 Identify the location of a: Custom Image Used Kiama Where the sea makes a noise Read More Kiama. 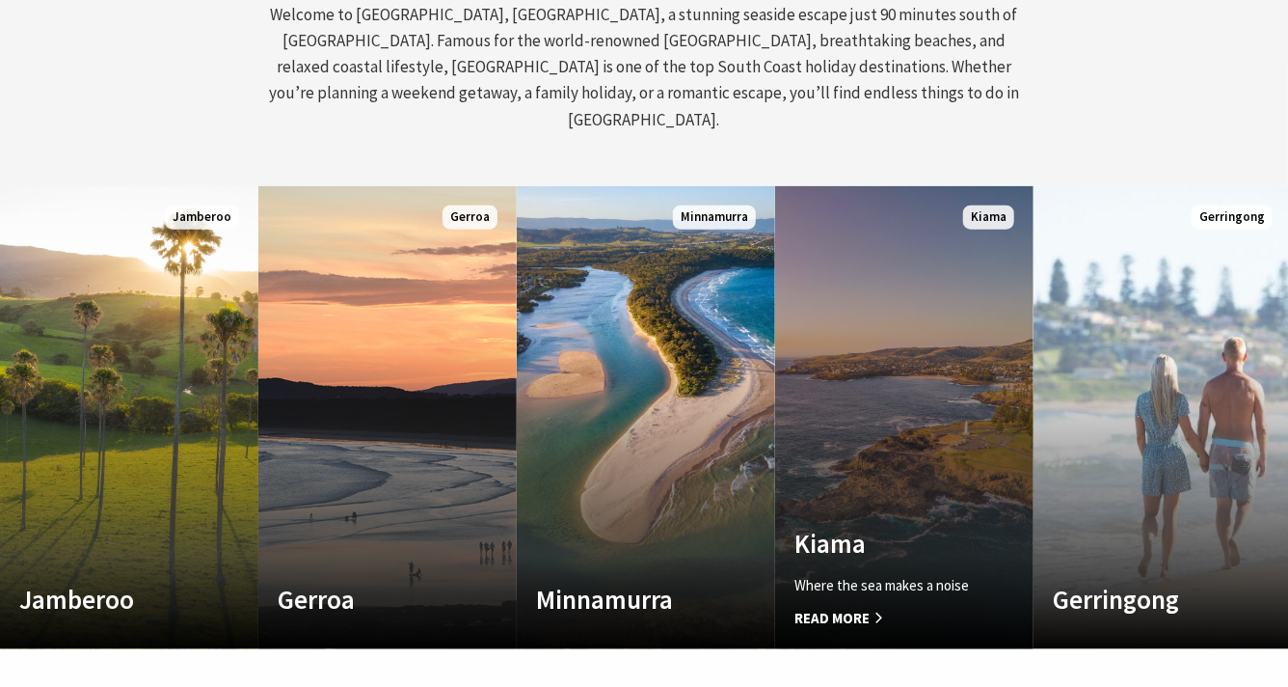
(904, 418).